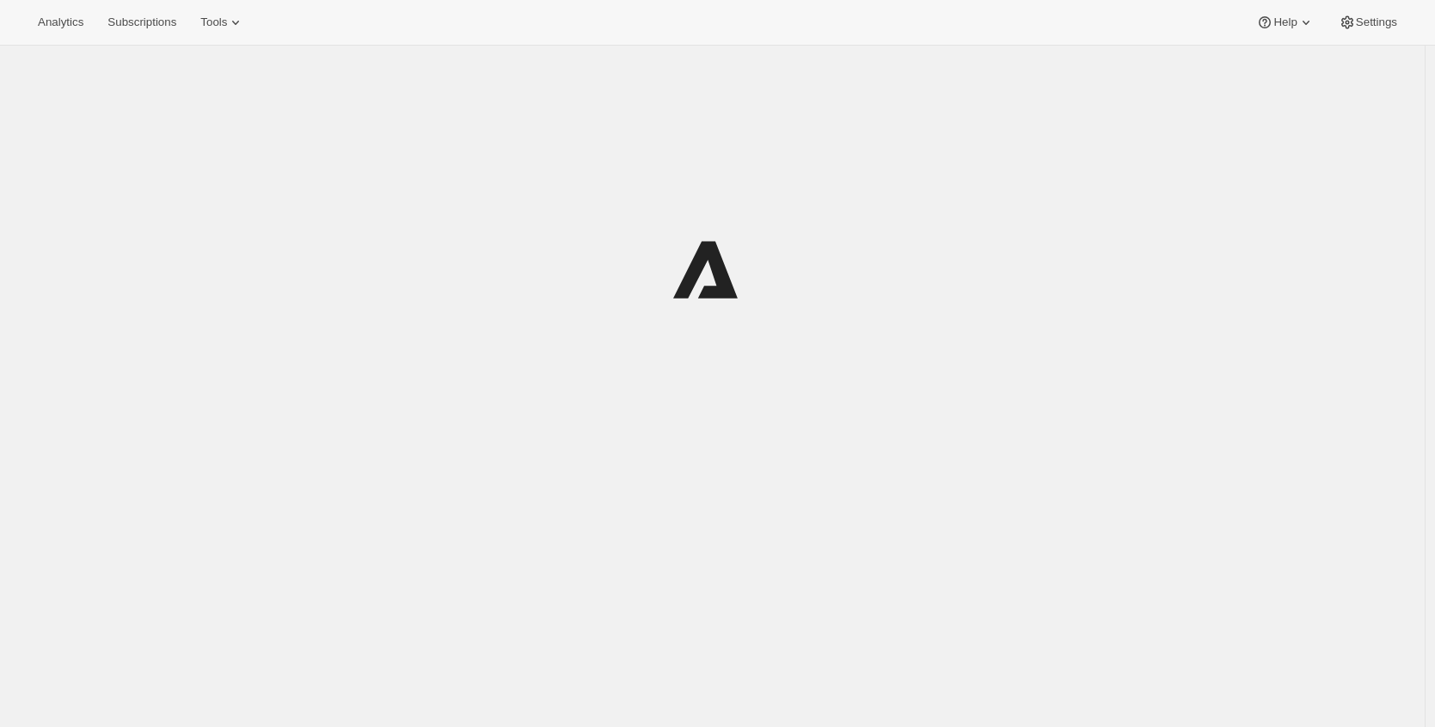  What do you see at coordinates (1377, 22) in the screenshot?
I see `span: Settings` at bounding box center [1377, 22].